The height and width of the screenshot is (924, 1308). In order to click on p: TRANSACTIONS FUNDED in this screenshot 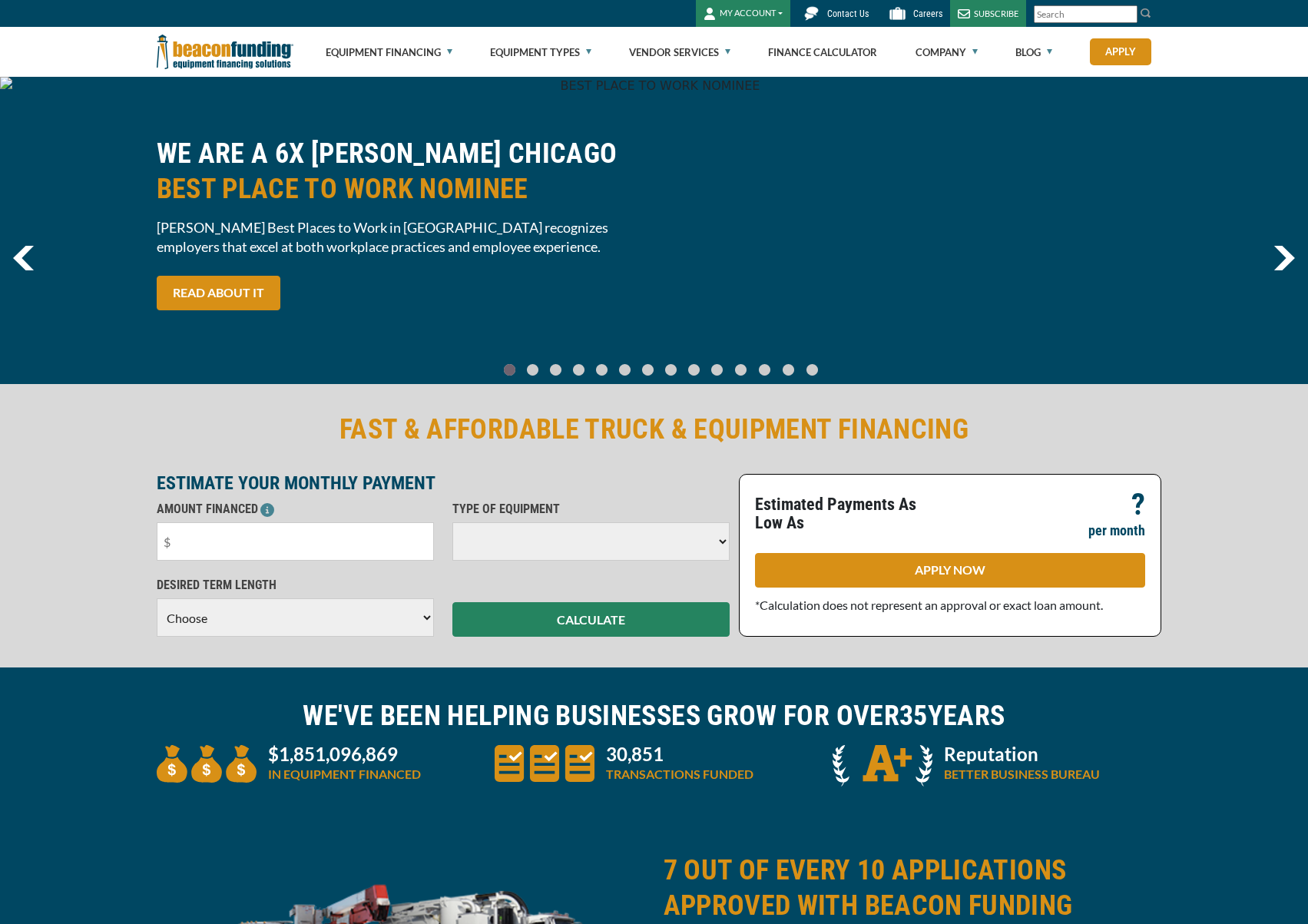, I will do `click(680, 774)`.